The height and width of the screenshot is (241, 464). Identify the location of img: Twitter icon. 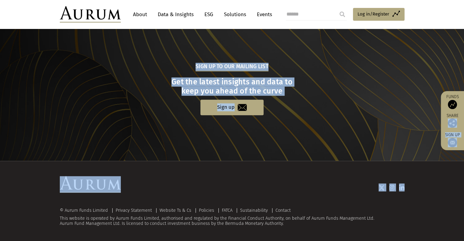
(382, 188).